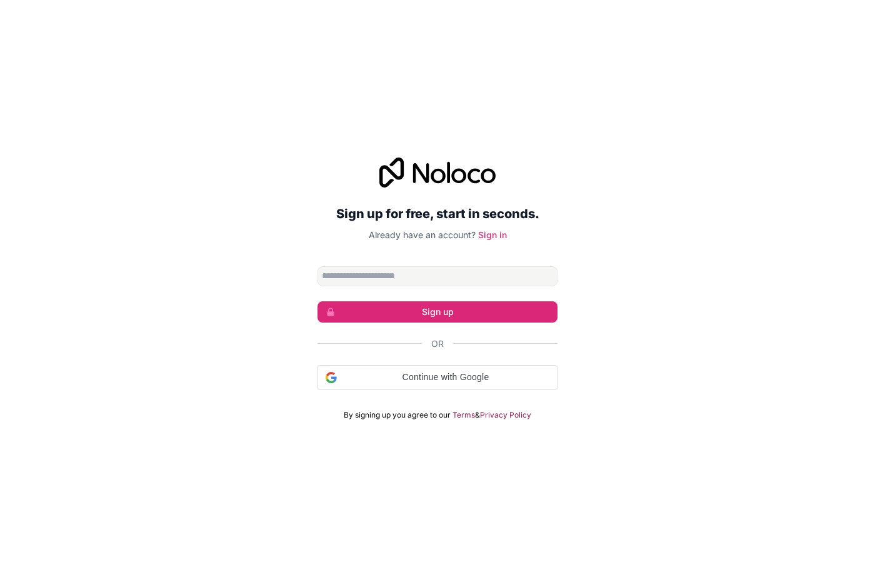 The image size is (875, 577). Describe the element at coordinates (438, 276) in the screenshot. I see `input: Email address` at that location.